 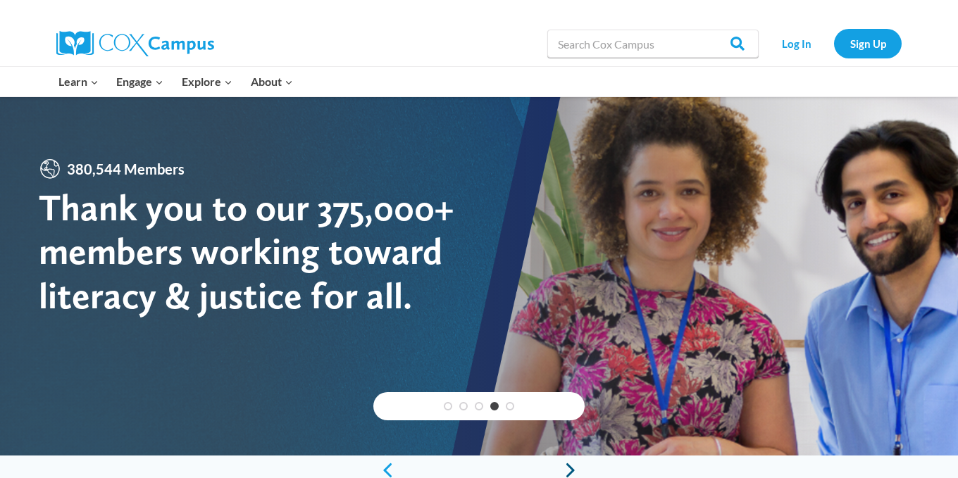 I want to click on button: Child menu of Learn, so click(x=78, y=82).